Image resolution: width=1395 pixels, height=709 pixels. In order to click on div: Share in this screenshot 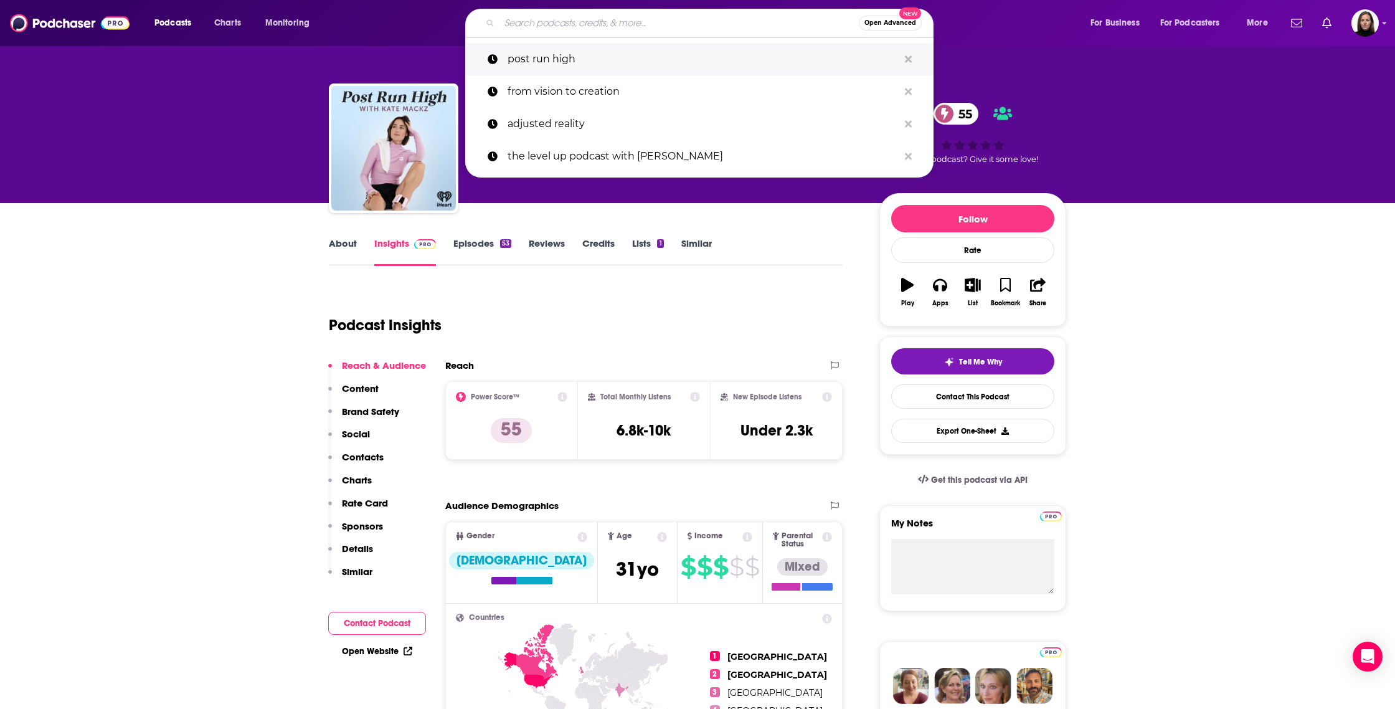, I will do `click(1038, 303)`.